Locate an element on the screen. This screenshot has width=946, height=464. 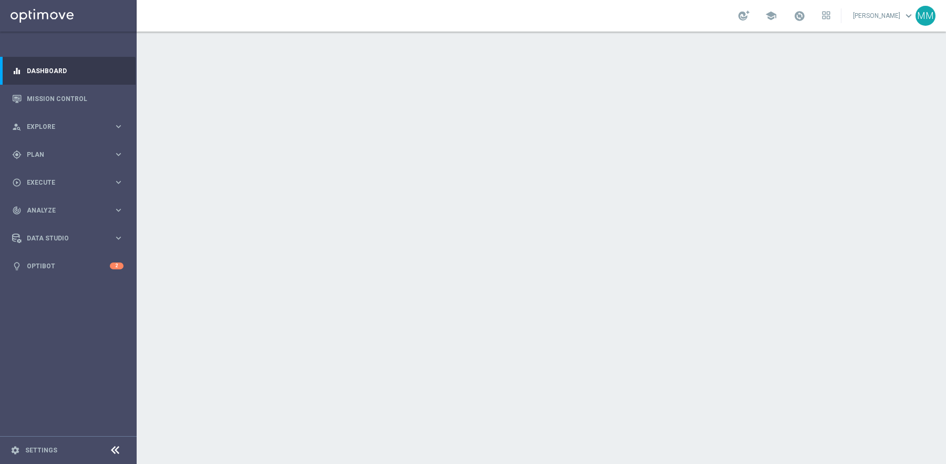
span: Explore is located at coordinates (70, 127).